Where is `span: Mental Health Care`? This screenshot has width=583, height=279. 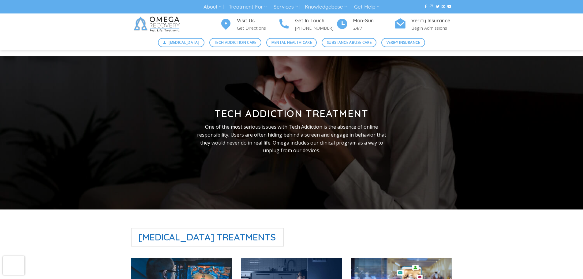
span: Mental Health Care is located at coordinates (292, 42).